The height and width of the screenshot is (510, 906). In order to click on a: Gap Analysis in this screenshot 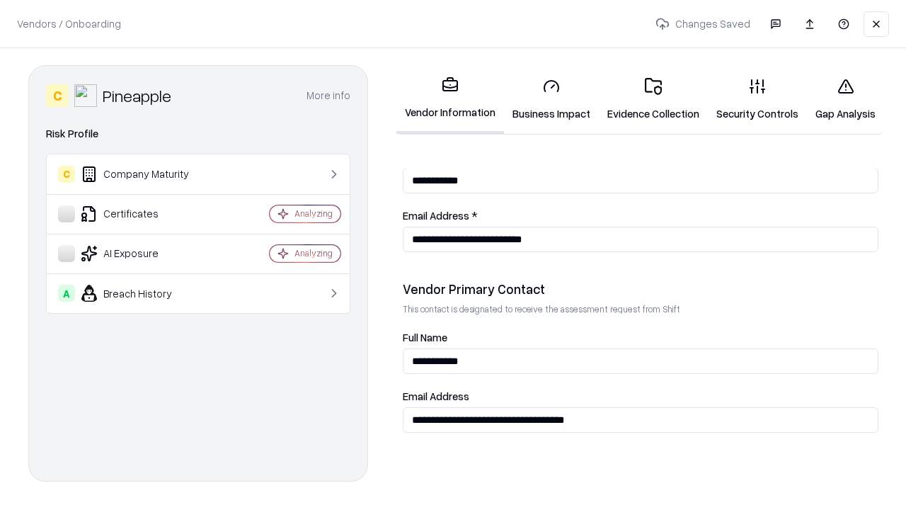, I will do `click(846, 99)`.